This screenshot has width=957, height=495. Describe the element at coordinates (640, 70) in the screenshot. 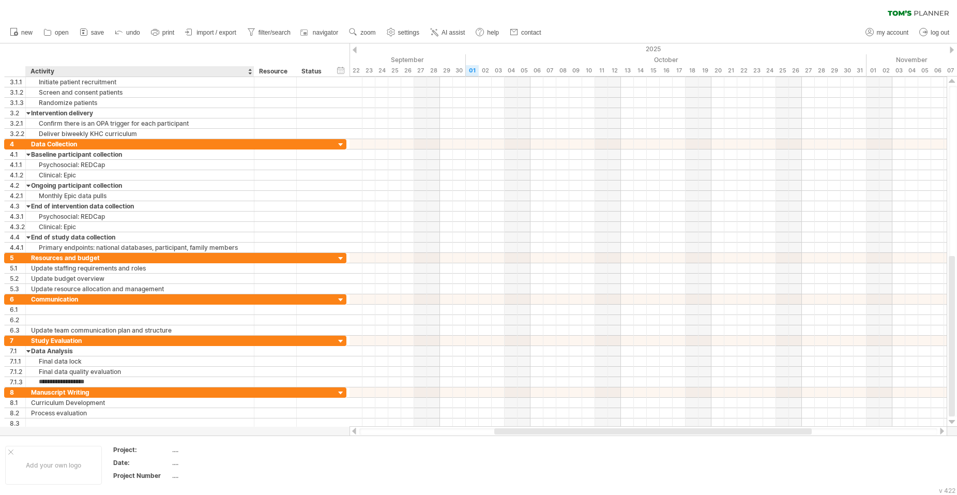

I see `div: Tuesday, 14 October 2025` at that location.